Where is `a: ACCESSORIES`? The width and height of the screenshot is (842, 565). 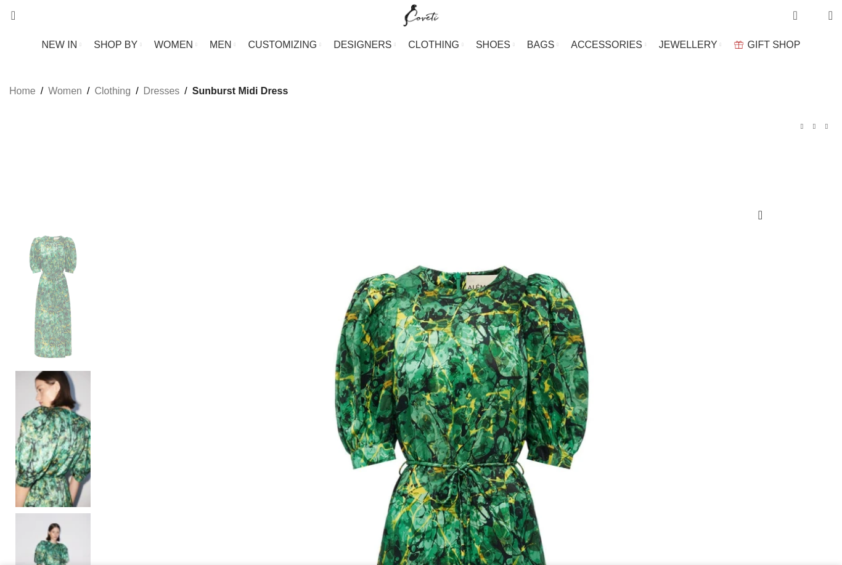 a: ACCESSORIES is located at coordinates (609, 45).